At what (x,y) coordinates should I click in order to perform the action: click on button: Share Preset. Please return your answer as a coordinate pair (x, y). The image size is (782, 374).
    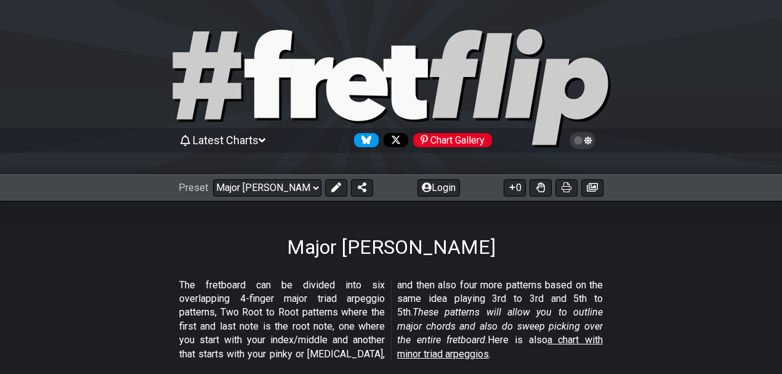
    Looking at the image, I should click on (362, 188).